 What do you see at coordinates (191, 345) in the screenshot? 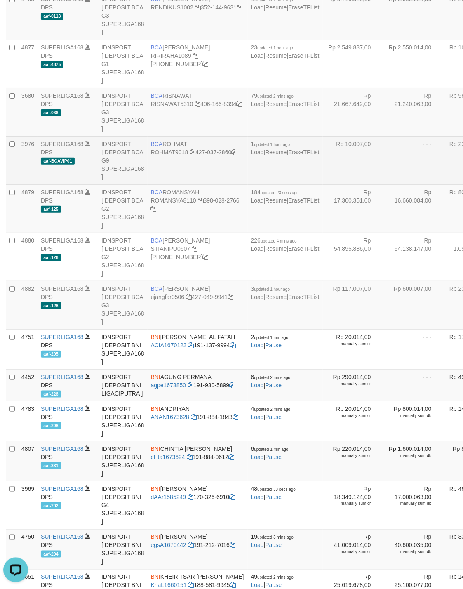
I see `a: Copy ACfA1670123 to clipboard` at bounding box center [191, 345].